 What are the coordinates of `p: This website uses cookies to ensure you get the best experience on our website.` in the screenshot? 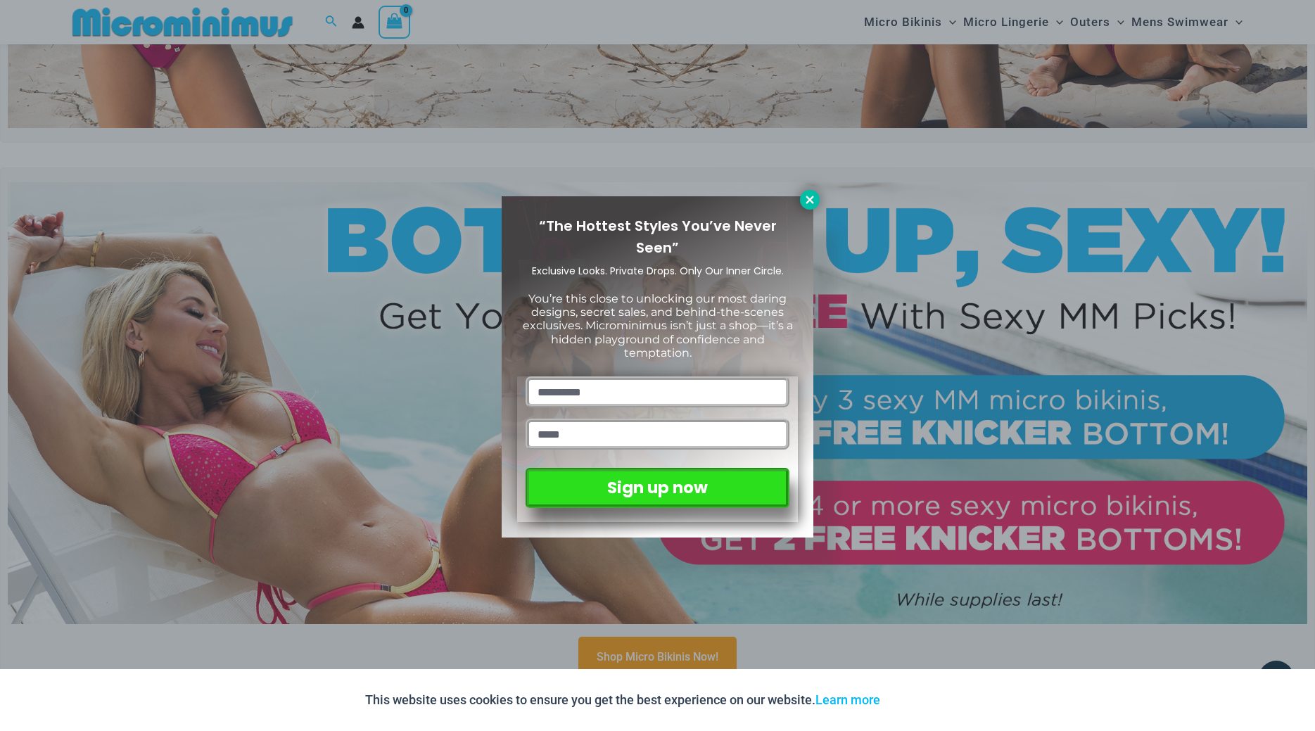 It's located at (623, 700).